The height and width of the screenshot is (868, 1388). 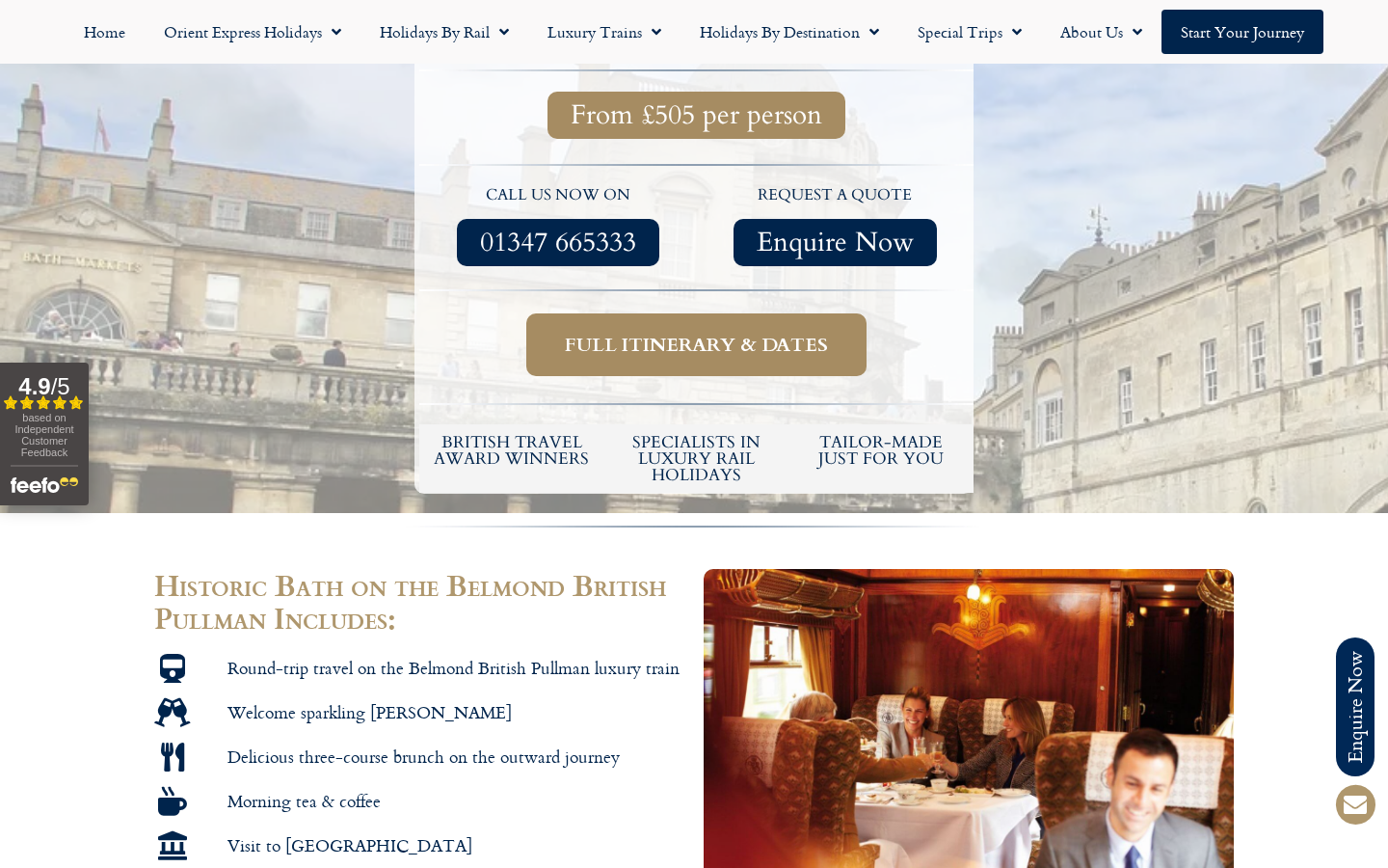 What do you see at coordinates (558, 242) in the screenshot?
I see `a: 01347 665333` at bounding box center [558, 242].